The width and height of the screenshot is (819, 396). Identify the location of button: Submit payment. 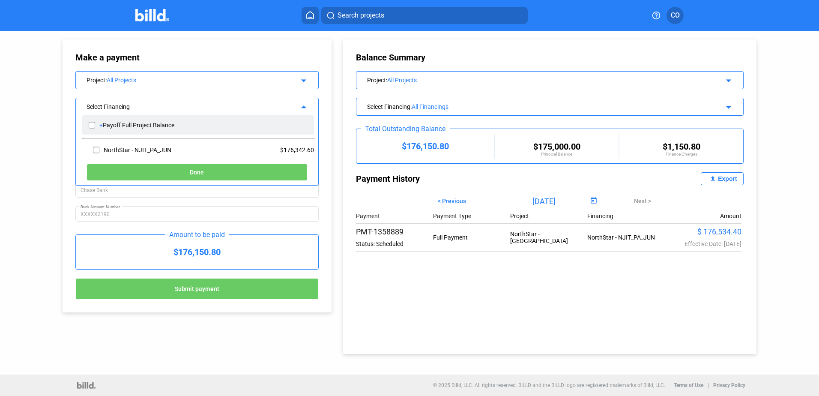
(197, 289).